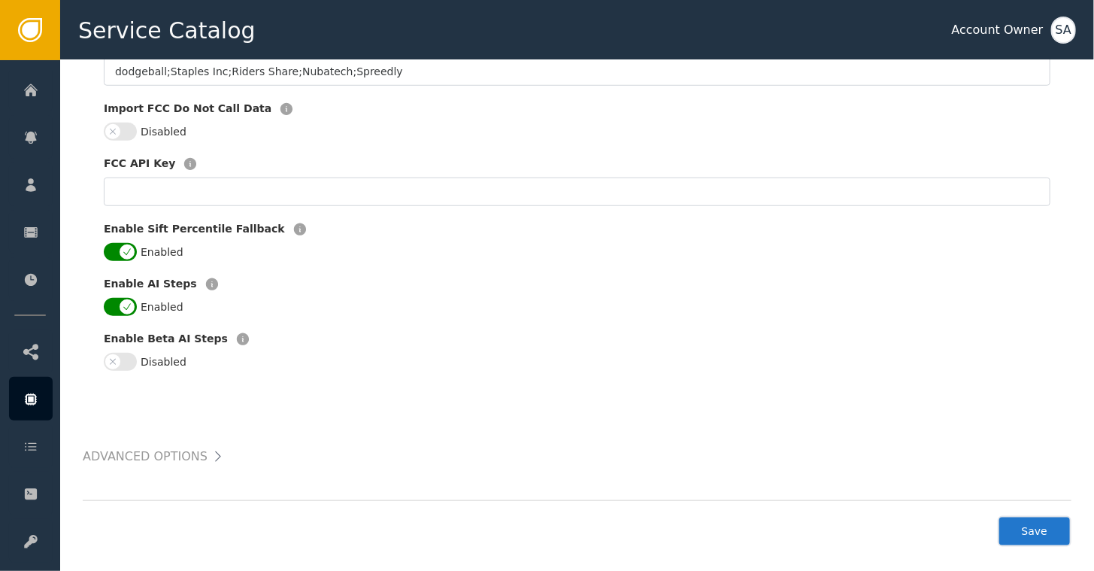 This screenshot has height=571, width=1094. What do you see at coordinates (1063, 30) in the screenshot?
I see `div: SA` at bounding box center [1063, 30].